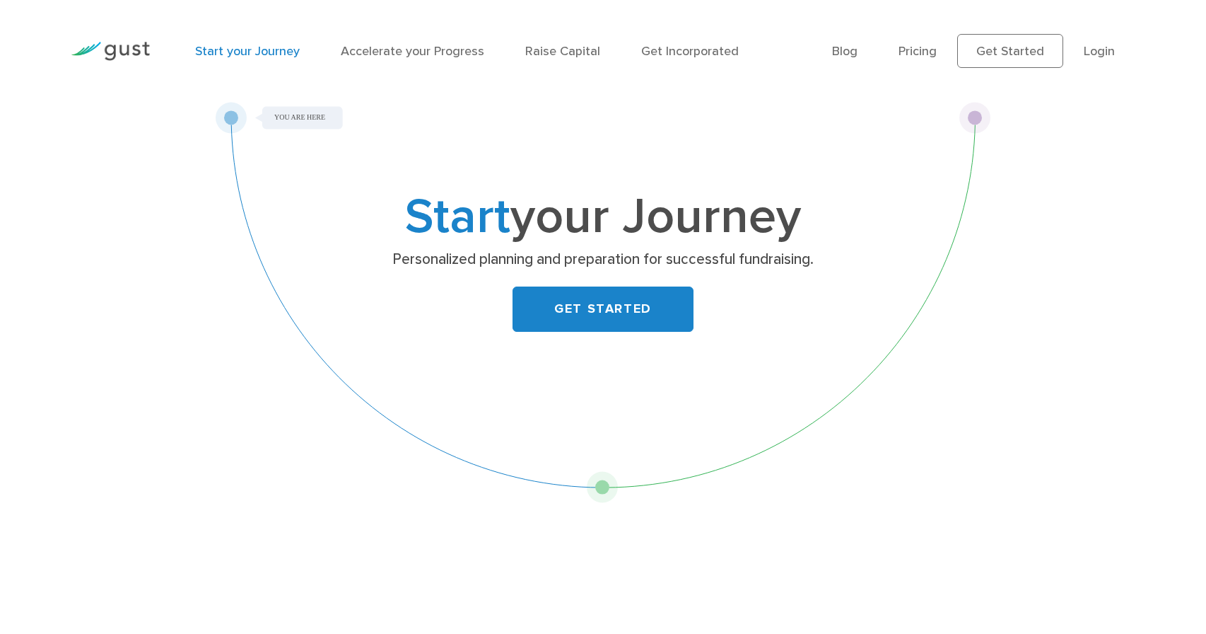 This screenshot has height=634, width=1206. I want to click on a: Get Incorporated, so click(690, 51).